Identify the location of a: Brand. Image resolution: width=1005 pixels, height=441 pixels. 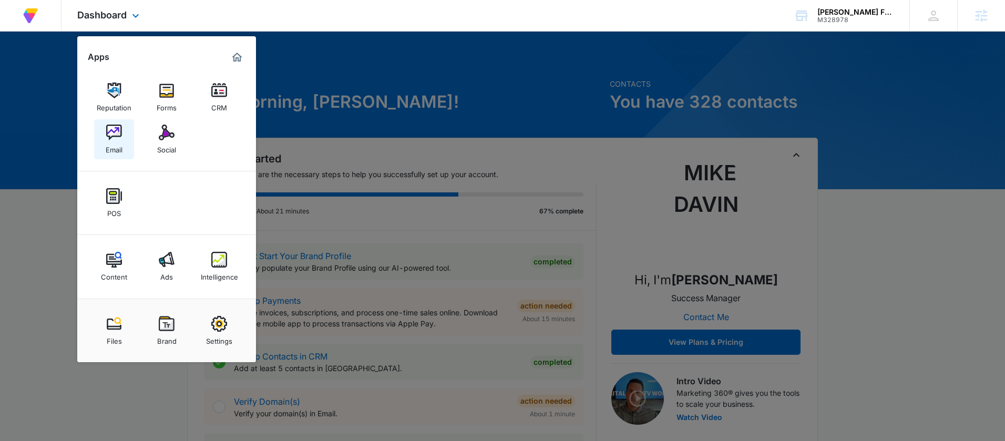
(167, 331).